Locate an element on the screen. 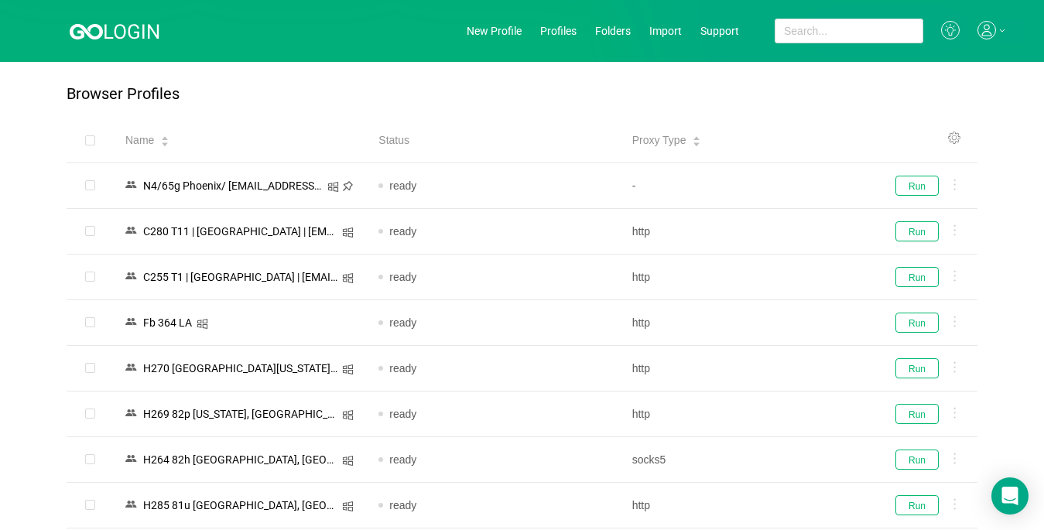 The image size is (1044, 530). p: Browser Profiles is located at coordinates (123, 94).